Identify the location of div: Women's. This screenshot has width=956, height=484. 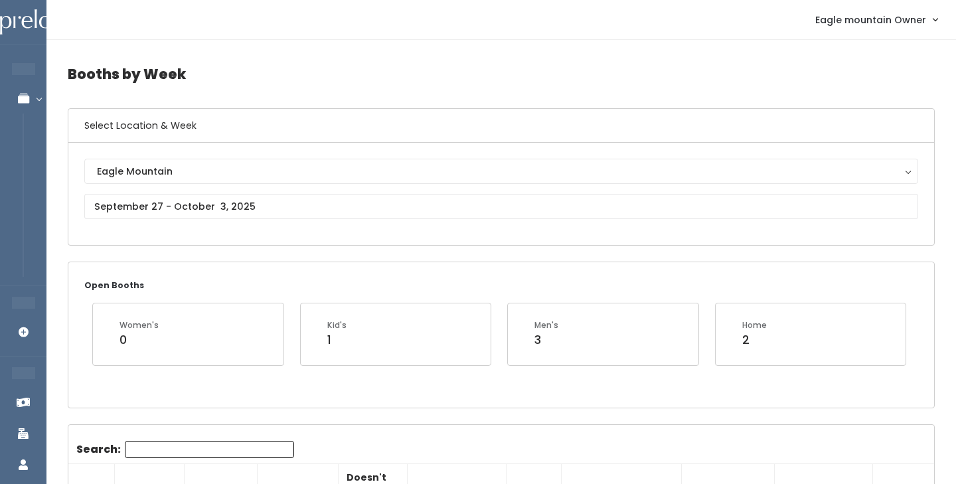
(139, 325).